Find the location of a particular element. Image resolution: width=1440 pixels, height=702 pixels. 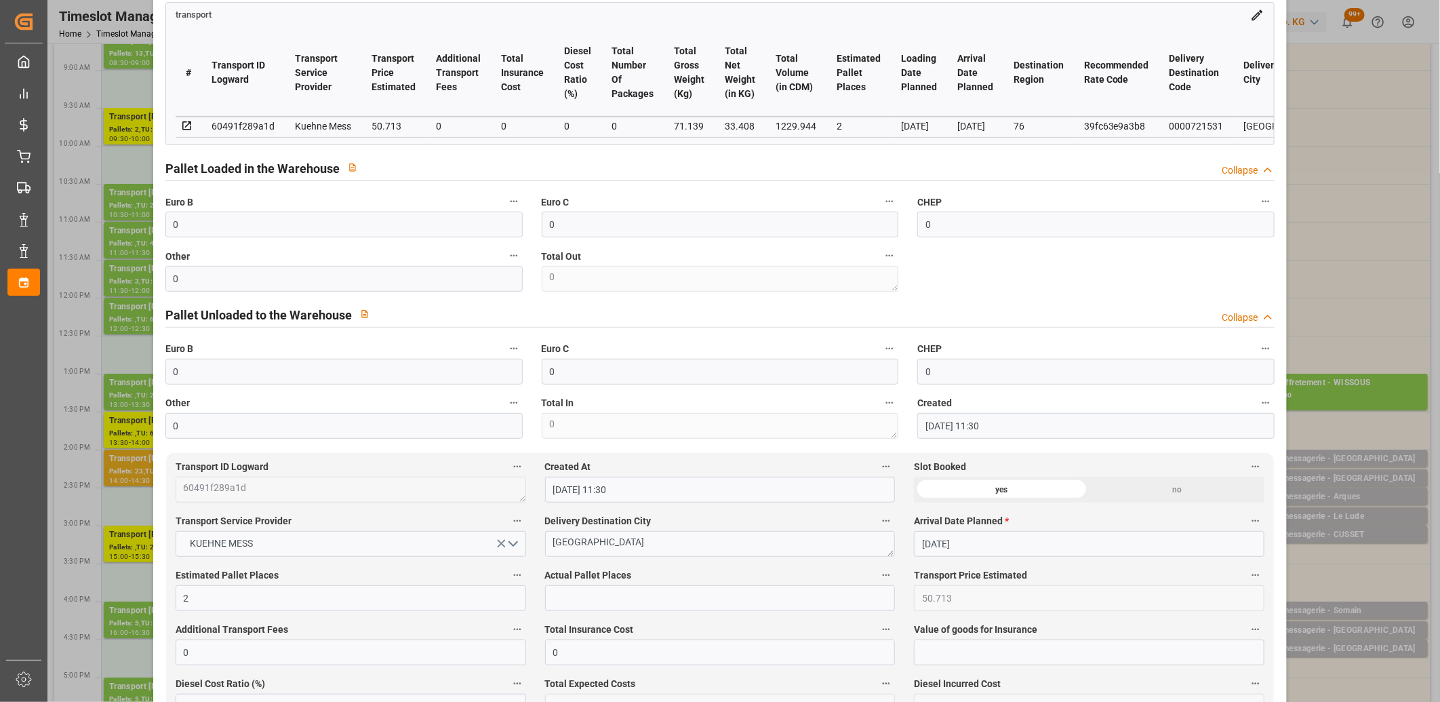

span: Total Out is located at coordinates (561, 256).